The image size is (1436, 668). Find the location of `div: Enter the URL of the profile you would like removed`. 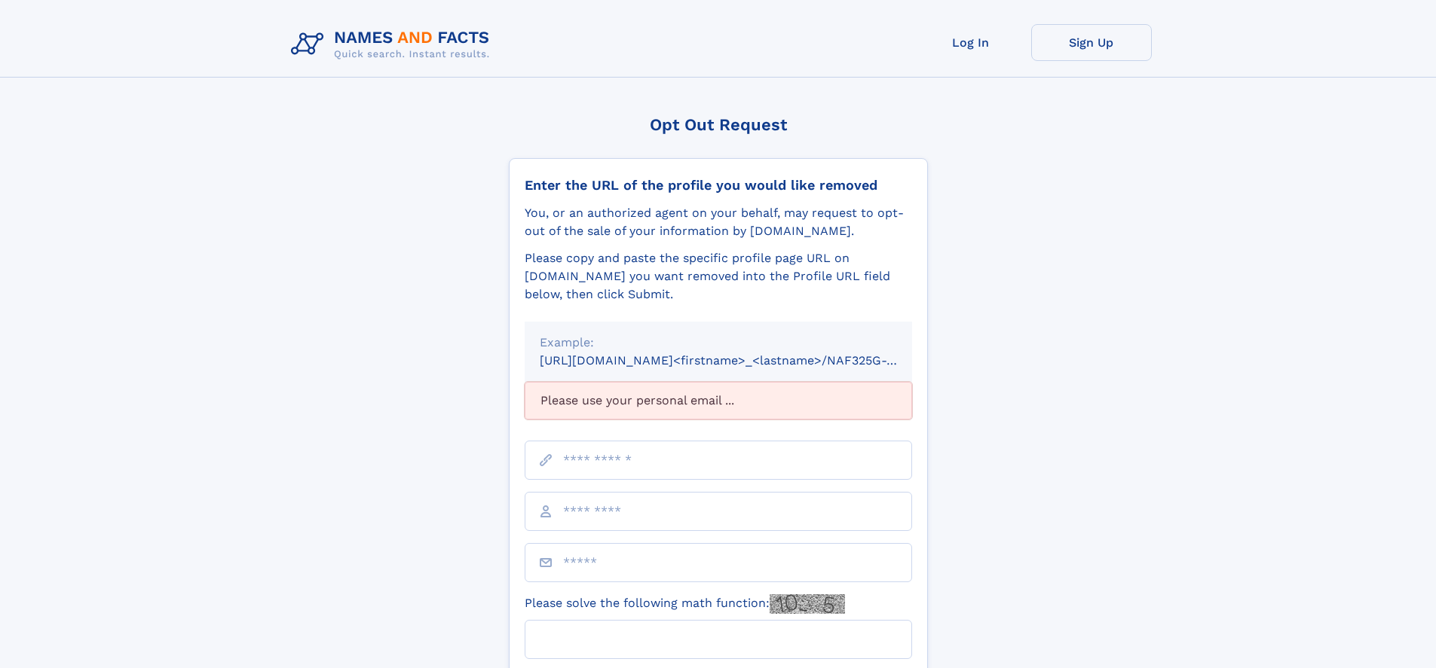

div: Enter the URL of the profile you would like removed is located at coordinates (718, 185).